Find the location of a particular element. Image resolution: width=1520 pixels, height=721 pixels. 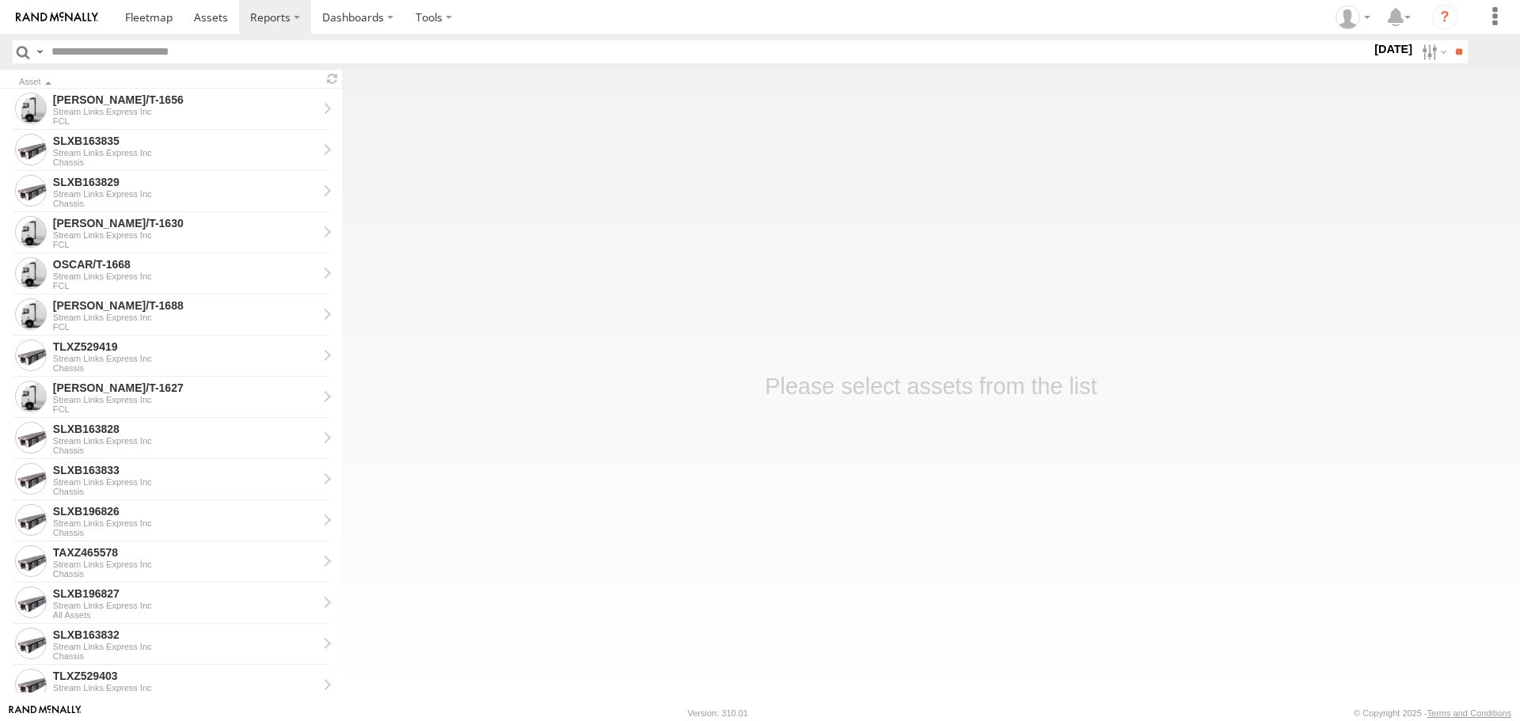

label: Search Query is located at coordinates (40, 51).